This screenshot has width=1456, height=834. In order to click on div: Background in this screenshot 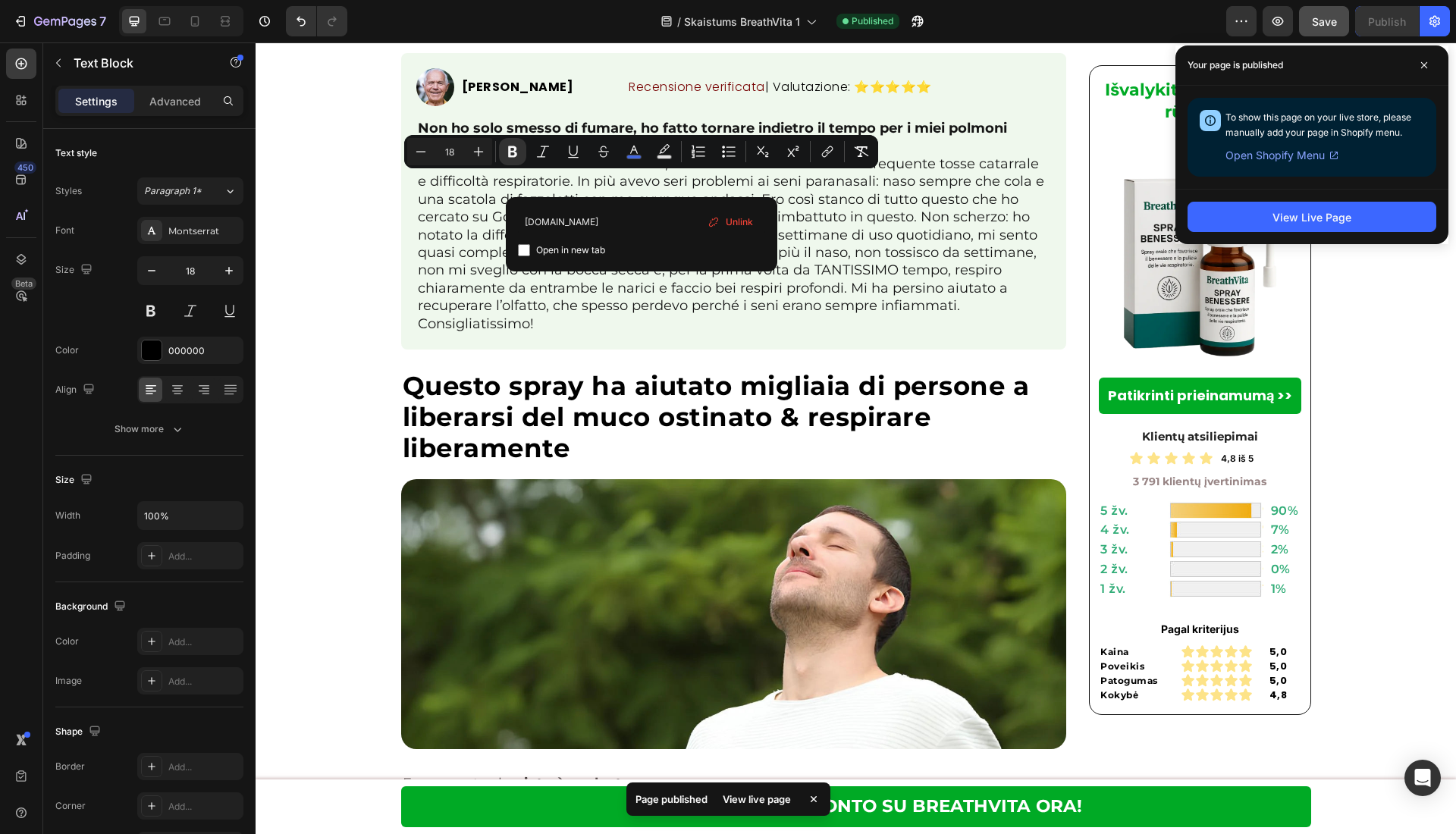, I will do `click(92, 606)`.